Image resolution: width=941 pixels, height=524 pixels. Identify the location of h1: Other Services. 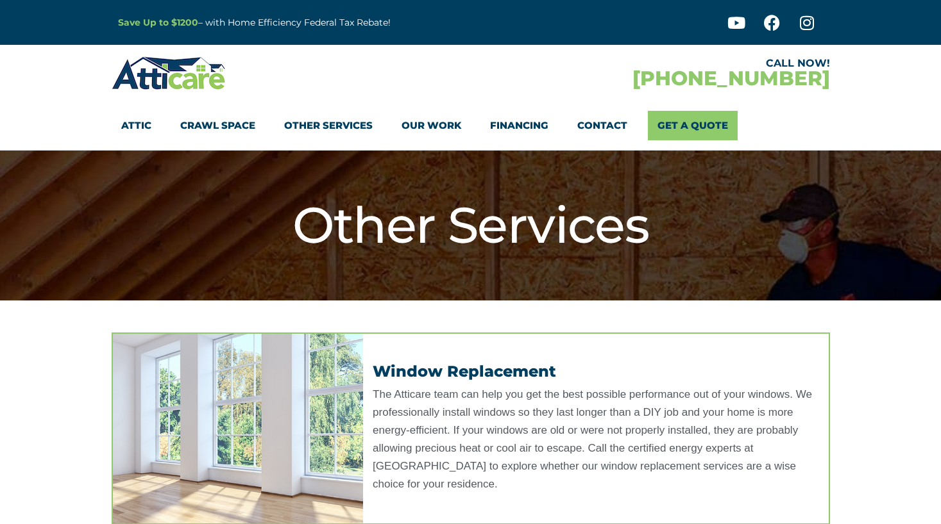
(471, 226).